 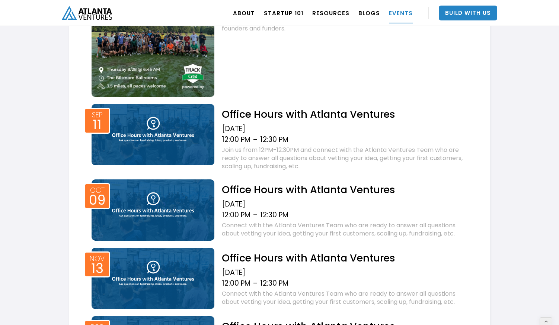 I want to click on div: 09, so click(x=97, y=200).